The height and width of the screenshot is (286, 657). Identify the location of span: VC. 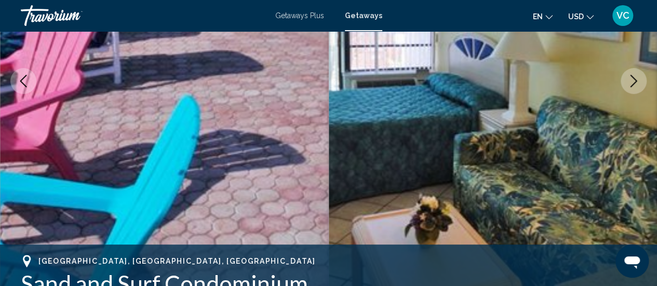
(623, 16).